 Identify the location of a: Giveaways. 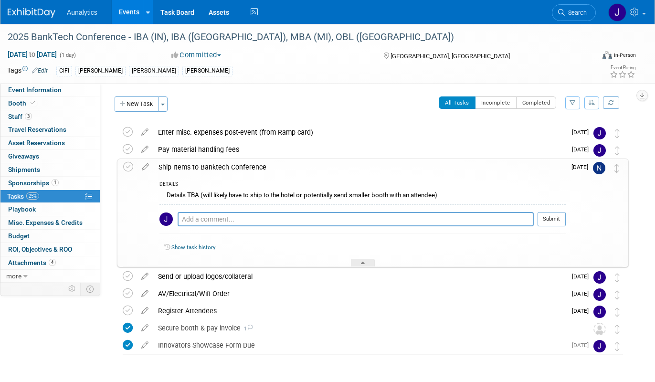
(50, 156).